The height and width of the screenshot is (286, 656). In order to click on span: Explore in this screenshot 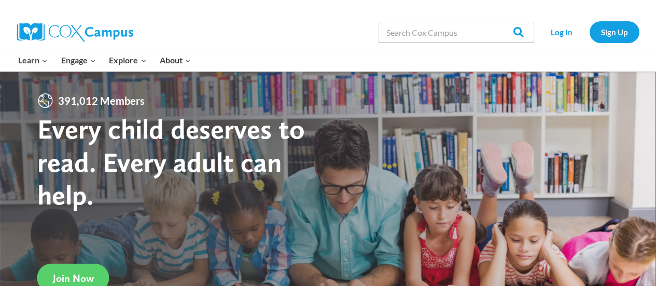, I will do `click(128, 60)`.